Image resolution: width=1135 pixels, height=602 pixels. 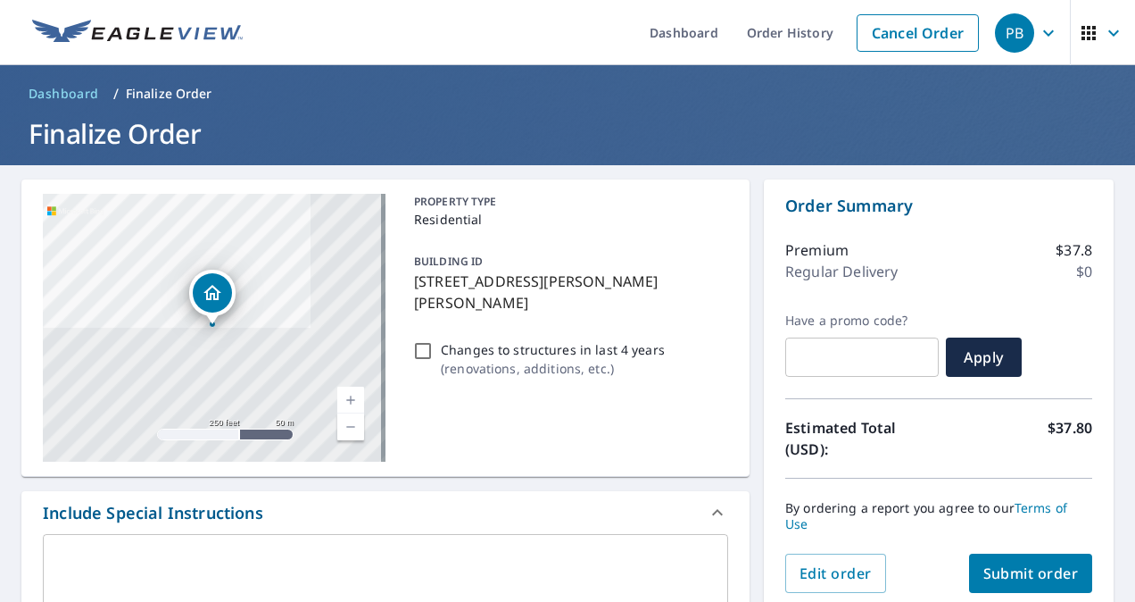 What do you see at coordinates (169, 94) in the screenshot?
I see `p: Finalize Order` at bounding box center [169, 94].